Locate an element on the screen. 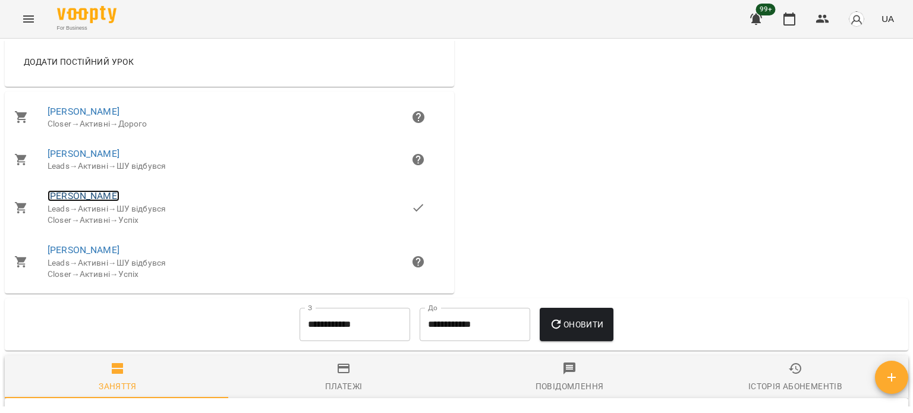 This screenshot has height=413, width=913. img: avatar_s.png is located at coordinates (857, 19).